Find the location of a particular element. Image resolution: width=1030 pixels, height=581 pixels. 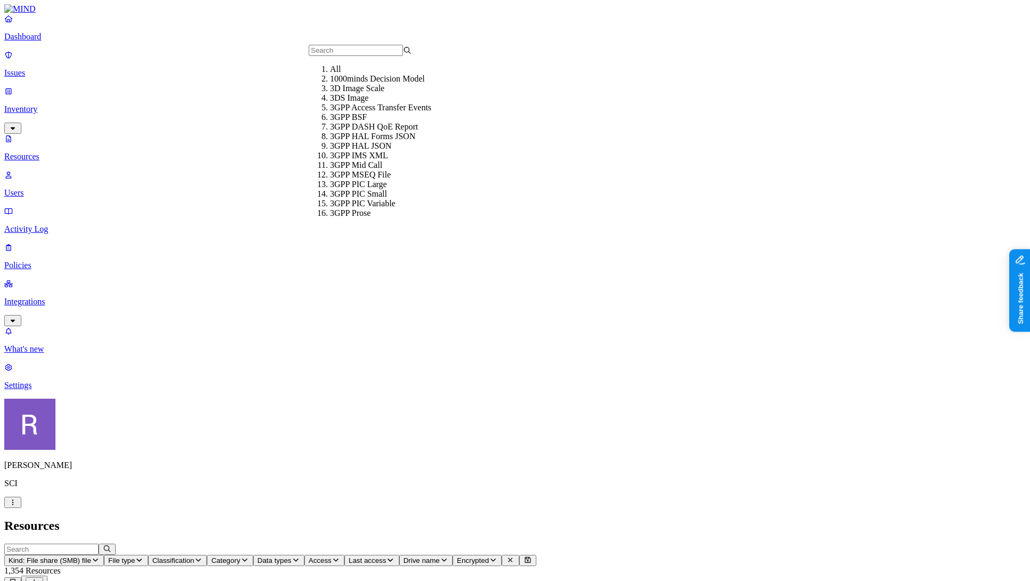

p: Users is located at coordinates (515, 193).